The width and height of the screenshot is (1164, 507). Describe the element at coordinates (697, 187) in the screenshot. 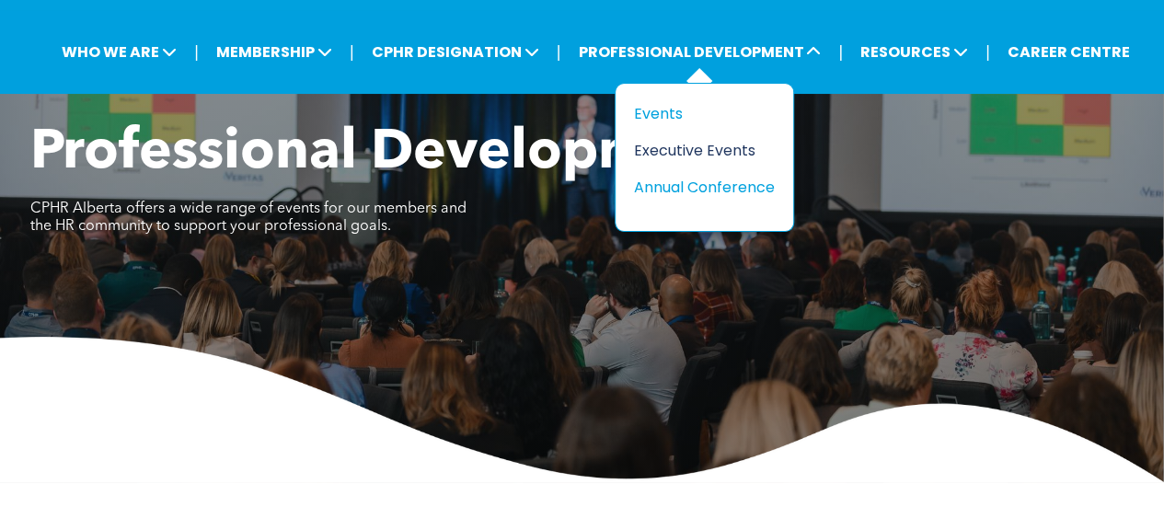

I see `div: Annual Conference` at that location.